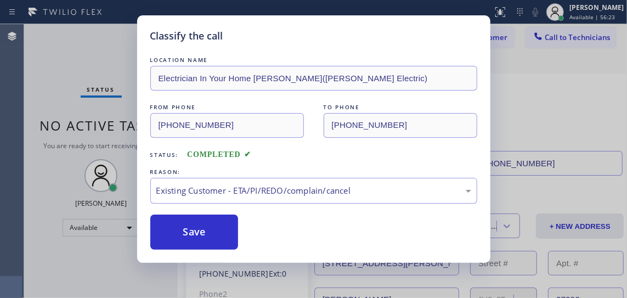 The image size is (627, 298). I want to click on span: Status:, so click(165, 155).